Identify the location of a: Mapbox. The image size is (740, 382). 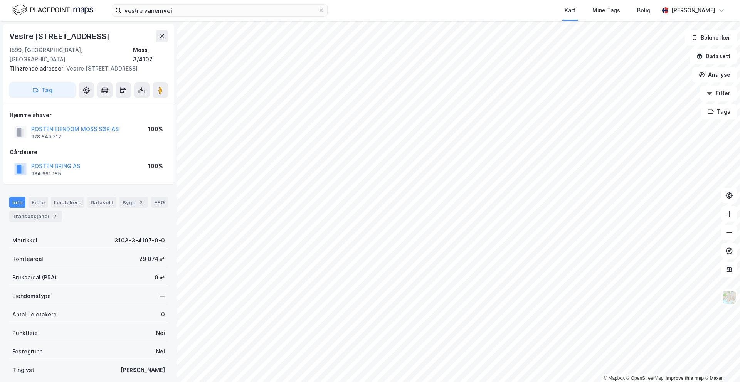
(614, 378).